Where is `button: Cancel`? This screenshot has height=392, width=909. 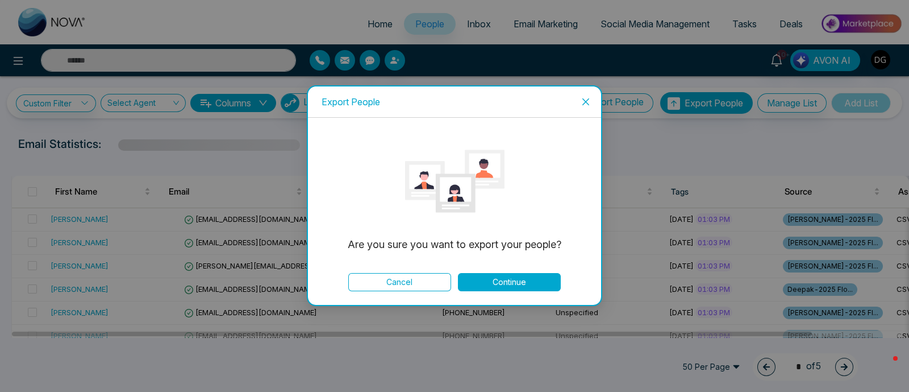 button: Cancel is located at coordinates (399, 282).